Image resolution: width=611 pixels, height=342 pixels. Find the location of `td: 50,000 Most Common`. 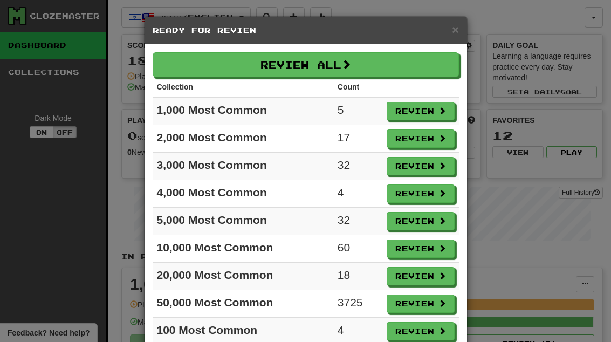

td: 50,000 Most Common is located at coordinates (243, 304).